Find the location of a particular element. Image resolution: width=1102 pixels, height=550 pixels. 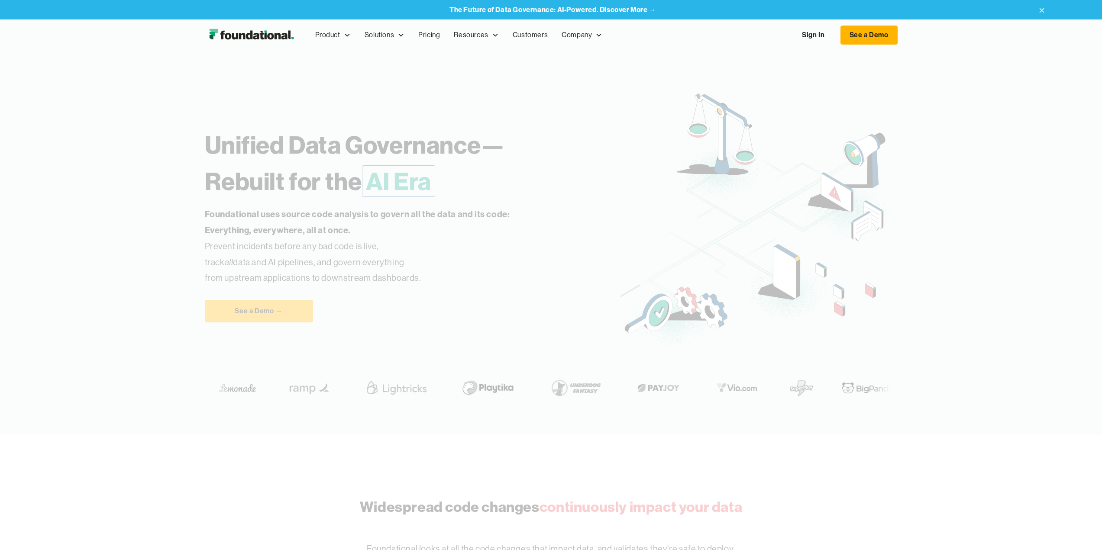

span: AI Era is located at coordinates (399, 181).